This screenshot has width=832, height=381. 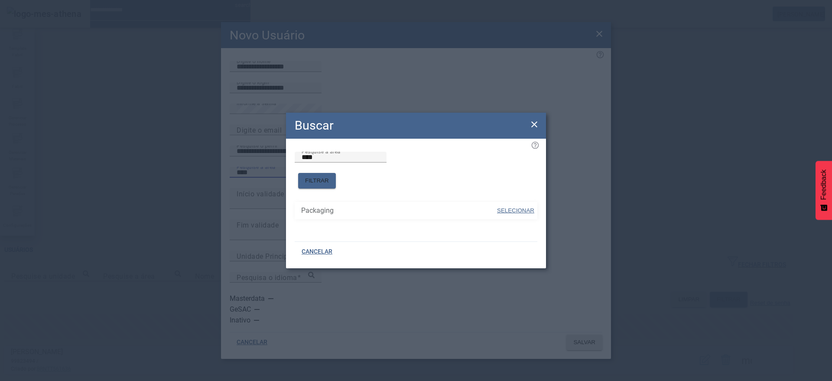 What do you see at coordinates (317, 181) in the screenshot?
I see `span: FILTRAR` at bounding box center [317, 181].